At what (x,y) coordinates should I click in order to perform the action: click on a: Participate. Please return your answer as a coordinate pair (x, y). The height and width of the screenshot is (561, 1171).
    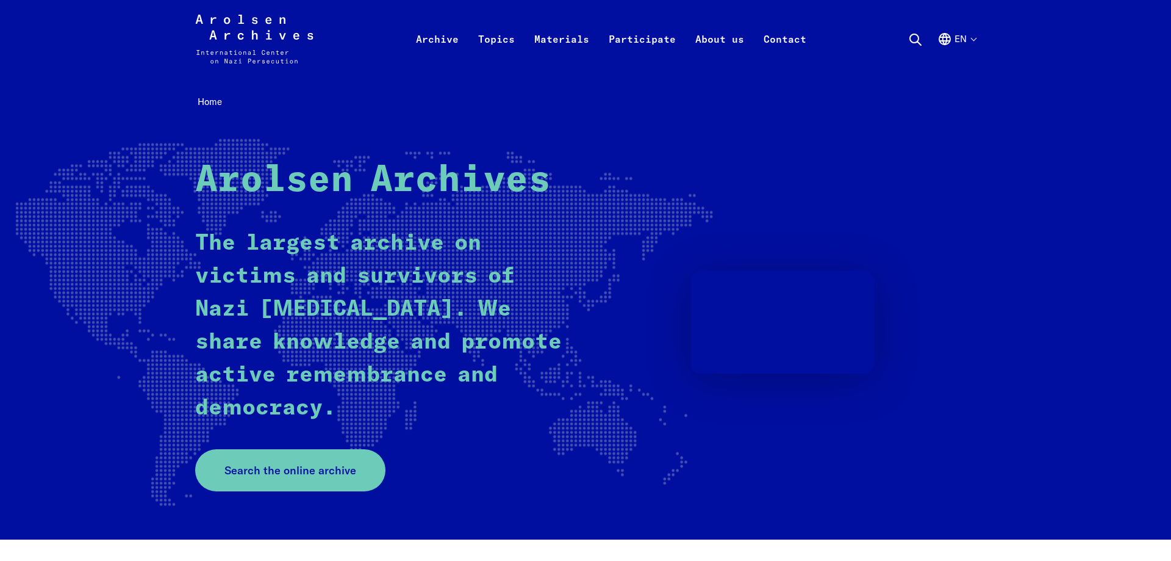
    Looking at the image, I should click on (642, 54).